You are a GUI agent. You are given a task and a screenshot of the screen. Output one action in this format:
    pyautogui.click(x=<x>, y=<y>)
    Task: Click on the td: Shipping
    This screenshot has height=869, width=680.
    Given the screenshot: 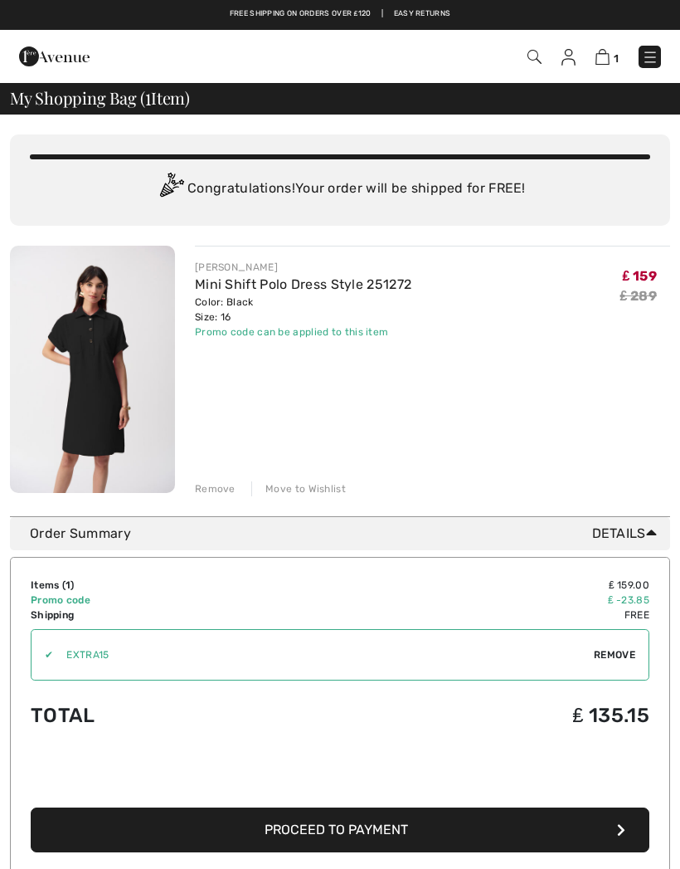 What is the action you would take?
    pyautogui.click(x=172, y=615)
    